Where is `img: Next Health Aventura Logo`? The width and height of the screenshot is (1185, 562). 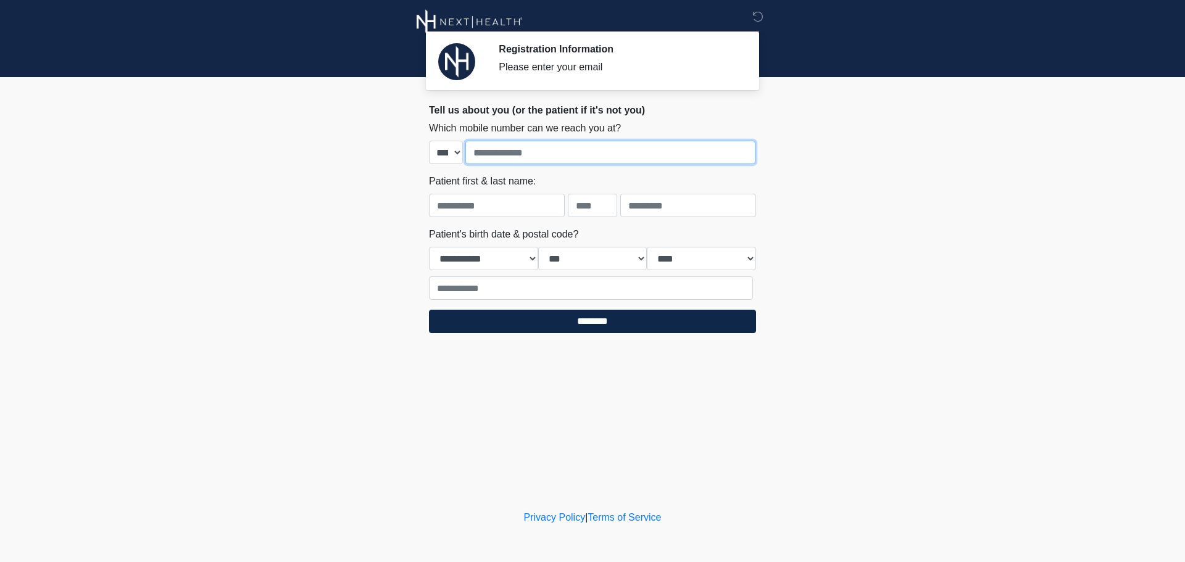 img: Next Health Aventura Logo is located at coordinates (469, 22).